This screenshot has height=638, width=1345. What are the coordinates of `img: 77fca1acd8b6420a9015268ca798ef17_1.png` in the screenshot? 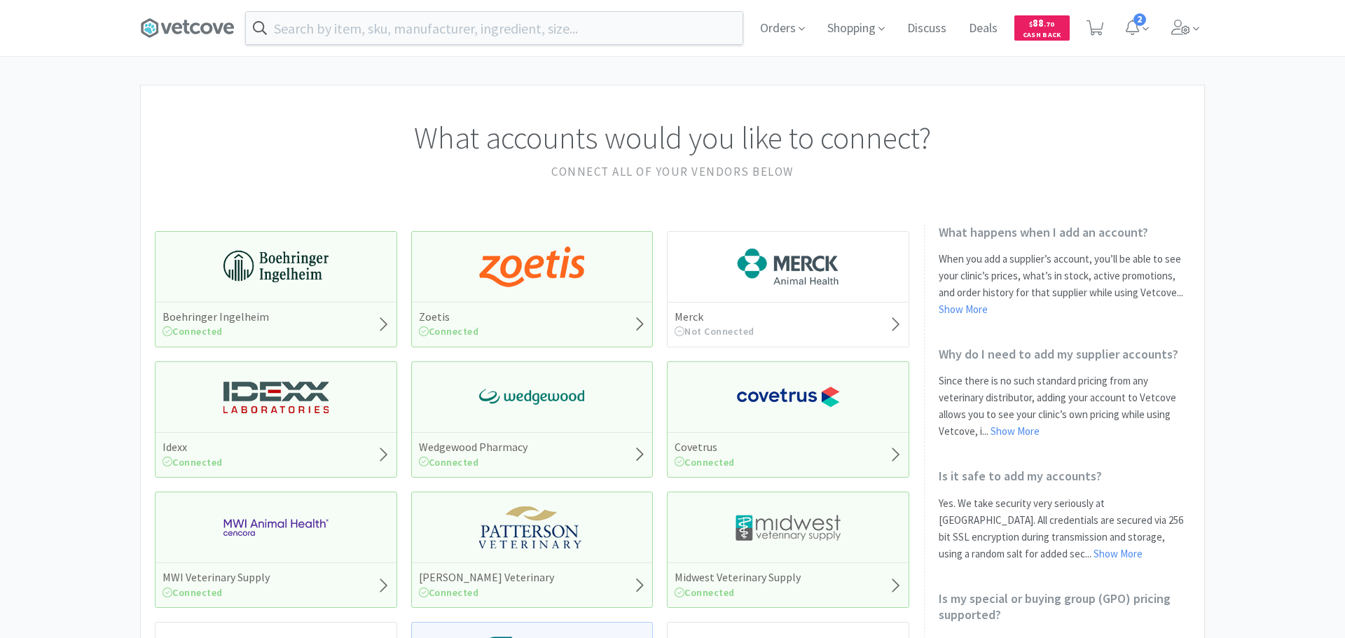 It's located at (788, 397).